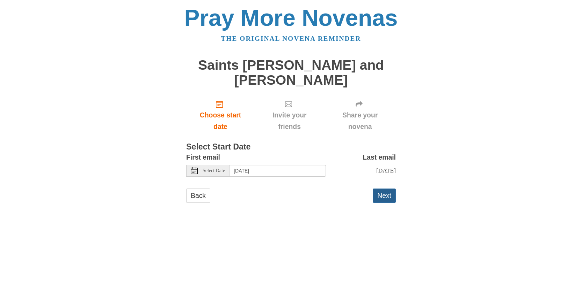  Describe the element at coordinates (198, 196) in the screenshot. I see `a: Back` at that location.